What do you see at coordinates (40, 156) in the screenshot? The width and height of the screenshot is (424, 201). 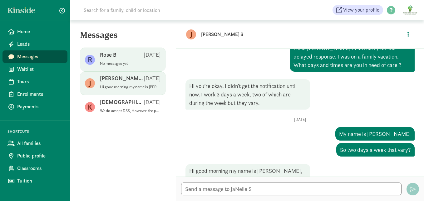 I see `span: Public profile` at bounding box center [40, 156].